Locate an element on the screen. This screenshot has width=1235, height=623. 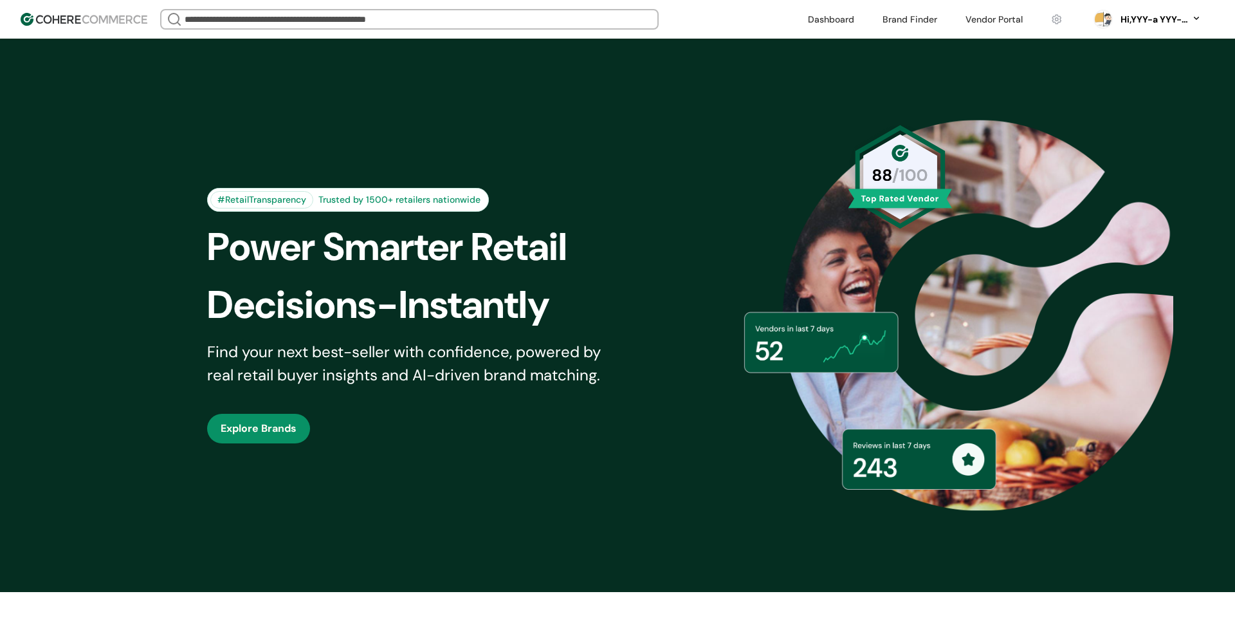
div: Hi, YYY-a YYY-aa is located at coordinates (1154, 19).